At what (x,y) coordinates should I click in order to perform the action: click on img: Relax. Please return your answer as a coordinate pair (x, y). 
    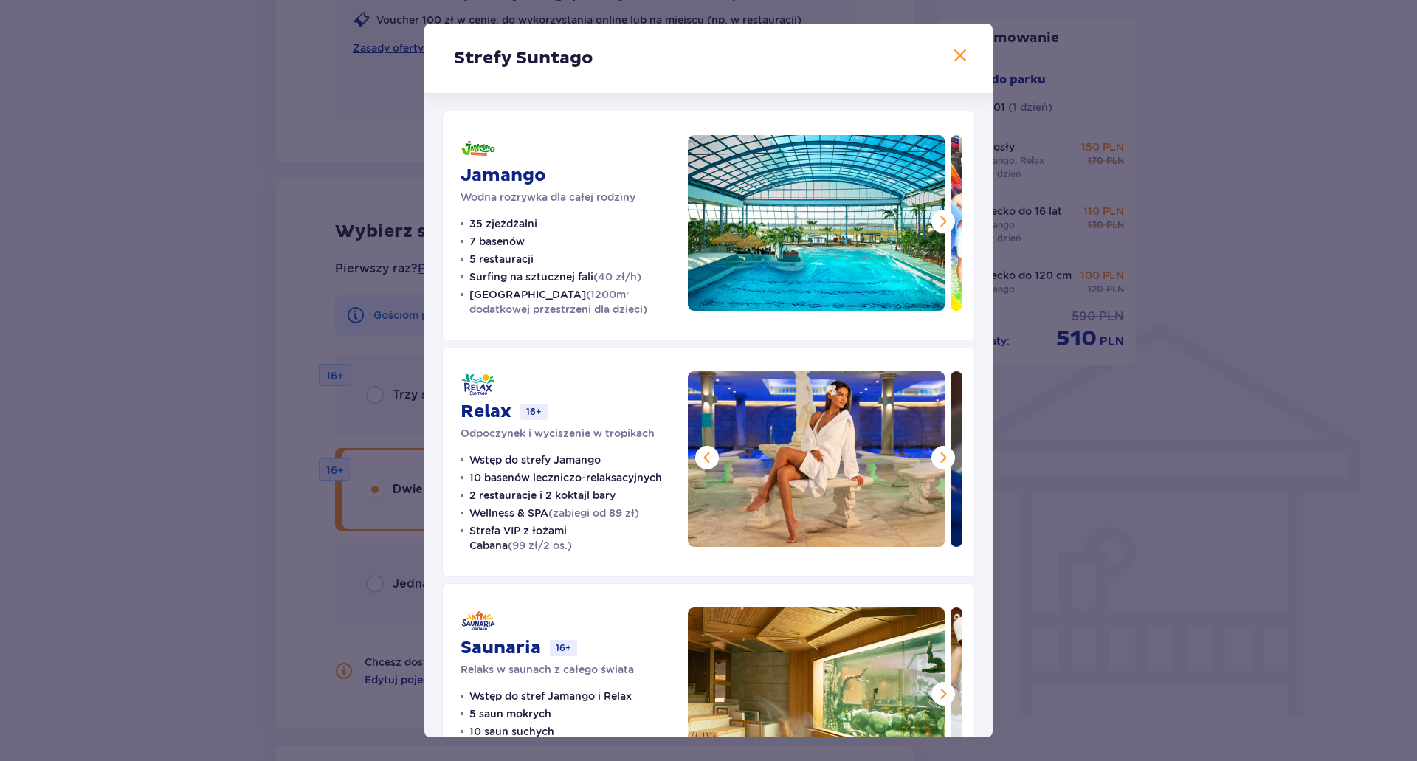
    Looking at the image, I should click on (816, 459).